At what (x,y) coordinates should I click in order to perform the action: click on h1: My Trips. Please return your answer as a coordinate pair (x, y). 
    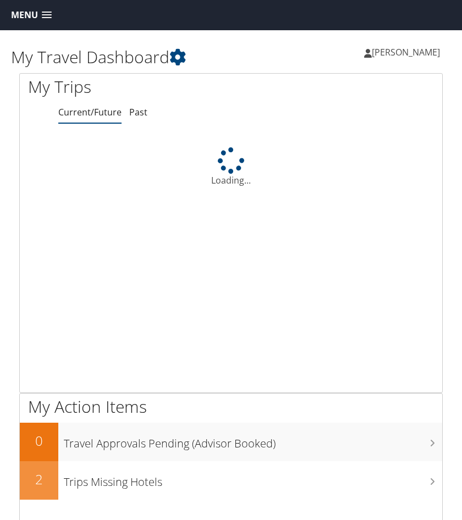
    Looking at the image, I should click on (125, 87).